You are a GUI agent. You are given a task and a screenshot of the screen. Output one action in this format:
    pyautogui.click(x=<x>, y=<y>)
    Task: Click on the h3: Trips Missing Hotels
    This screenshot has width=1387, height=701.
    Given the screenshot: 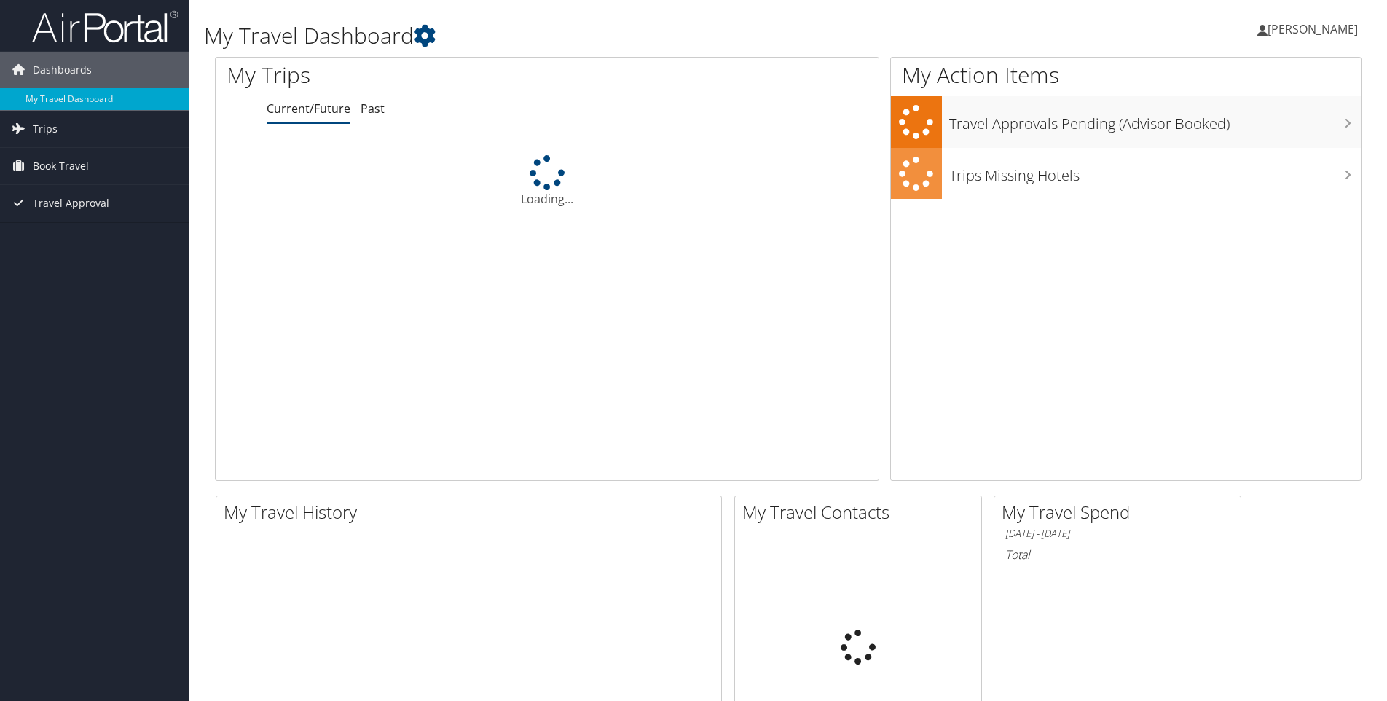 What is the action you would take?
    pyautogui.click(x=1155, y=172)
    